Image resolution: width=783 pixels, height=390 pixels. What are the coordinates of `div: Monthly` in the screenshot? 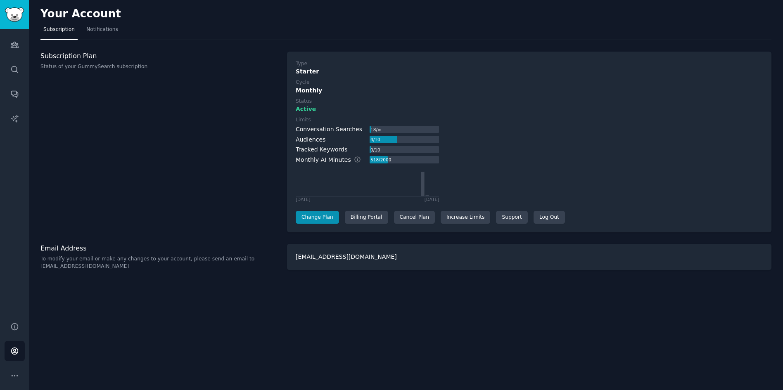 It's located at (529, 90).